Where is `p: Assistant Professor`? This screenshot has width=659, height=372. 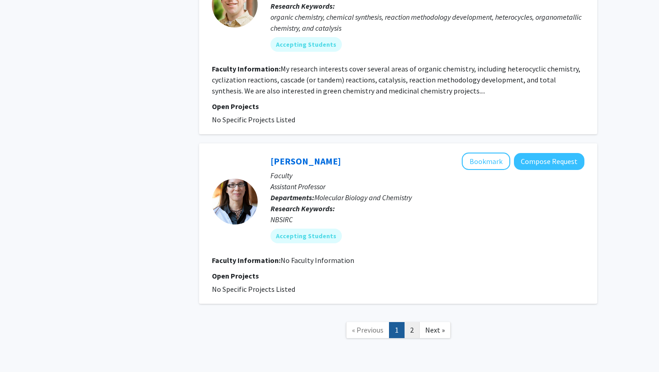 p: Assistant Professor is located at coordinates (428, 186).